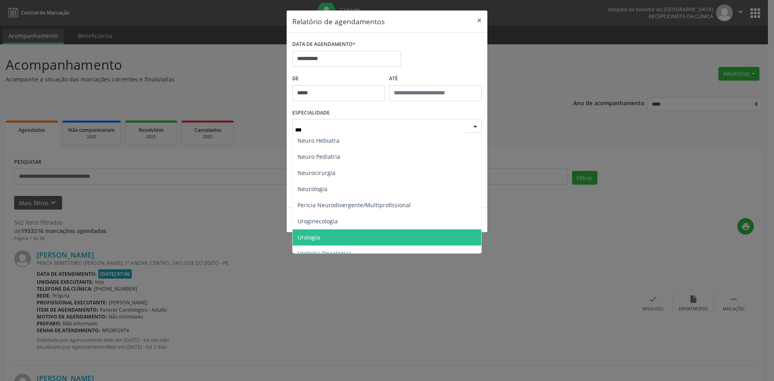 This screenshot has width=774, height=381. I want to click on span: Urologia, so click(309, 237).